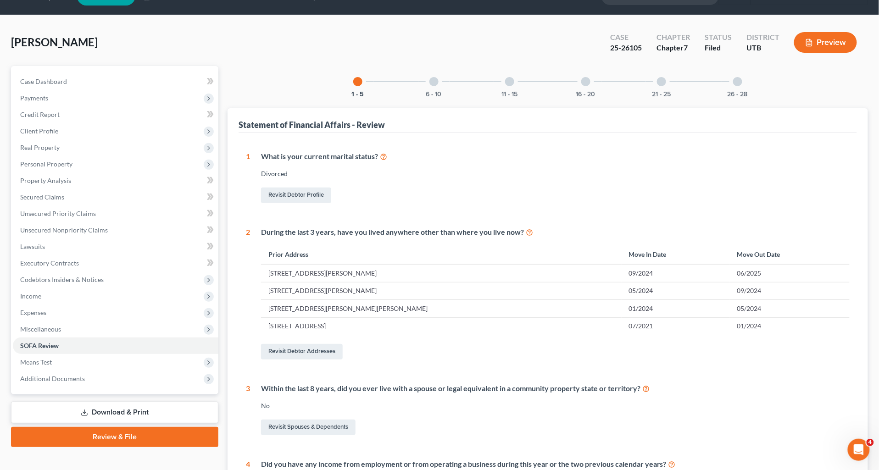 This screenshot has width=879, height=470. I want to click on a: Case Dashboard, so click(116, 82).